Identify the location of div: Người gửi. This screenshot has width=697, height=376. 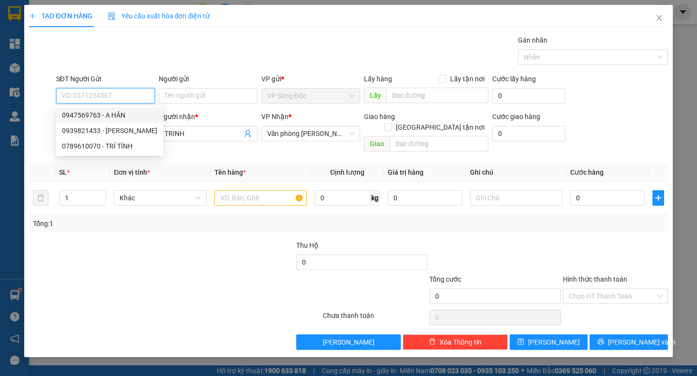
(208, 79).